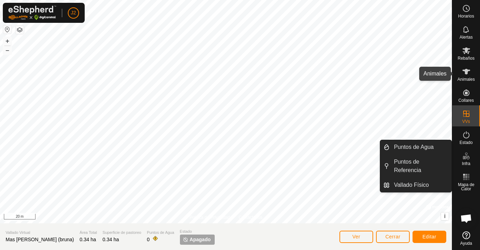 The width and height of the screenshot is (480, 250). What do you see at coordinates (200, 240) in the screenshot?
I see `span: Apagado` at bounding box center [200, 240].